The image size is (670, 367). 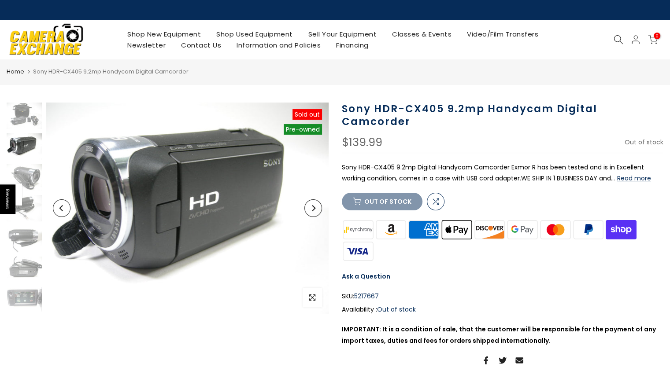 What do you see at coordinates (201, 45) in the screenshot?
I see `a: Contact Us` at bounding box center [201, 45].